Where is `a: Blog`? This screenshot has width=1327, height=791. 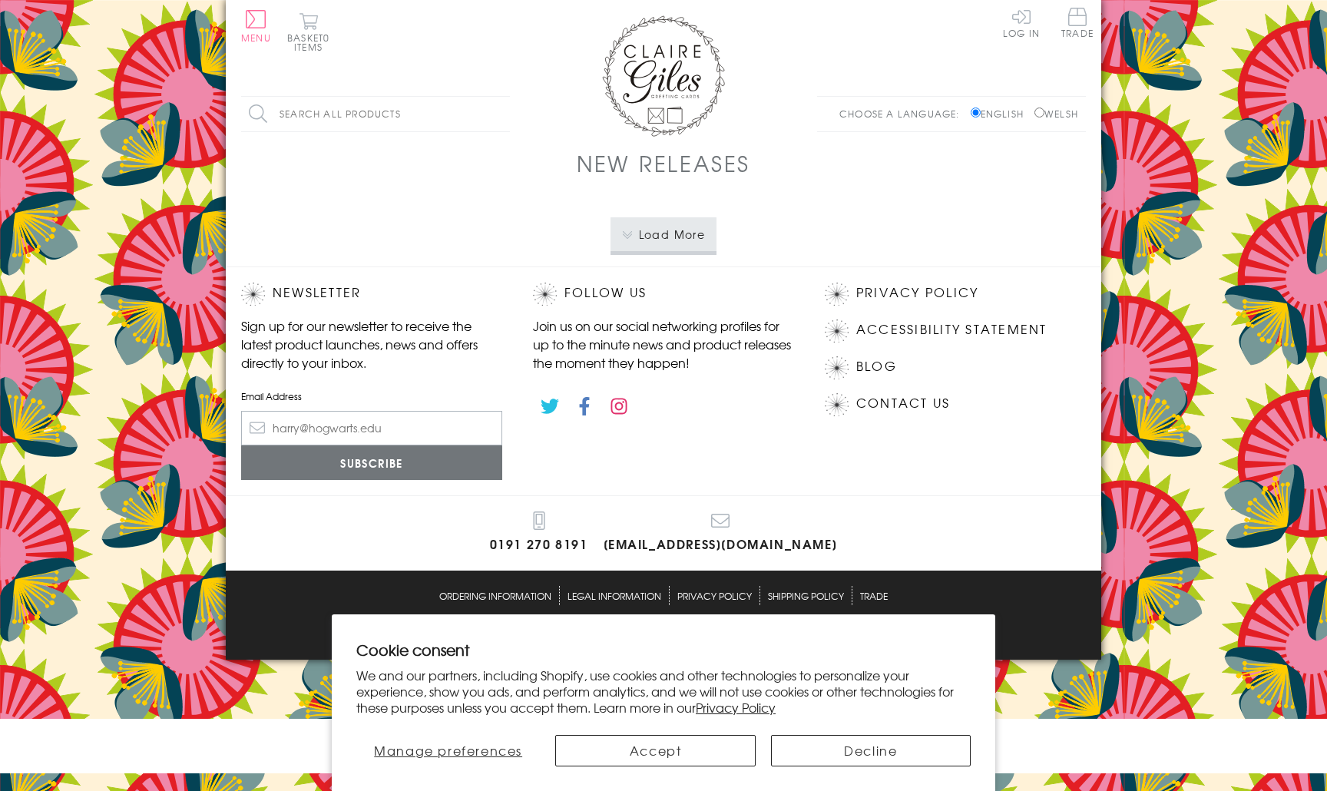 a: Blog is located at coordinates (876, 366).